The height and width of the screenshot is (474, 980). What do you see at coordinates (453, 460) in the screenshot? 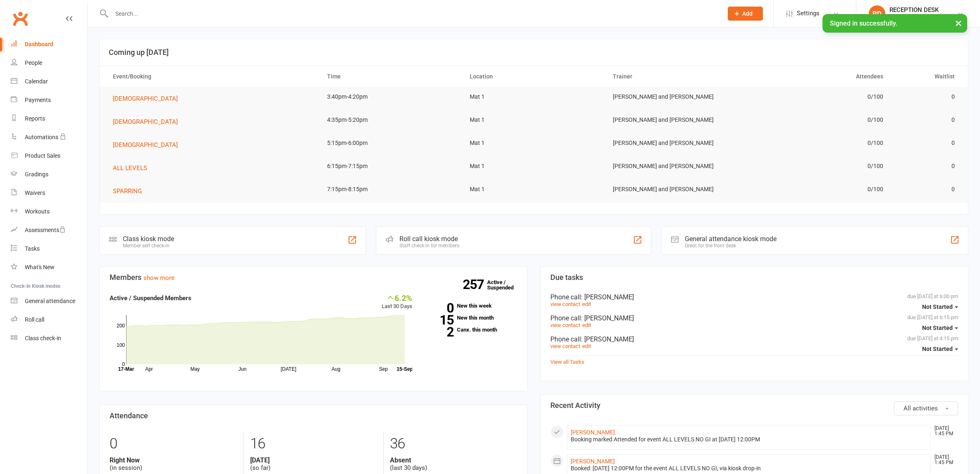
I see `strong: Absent` at bounding box center [453, 460].